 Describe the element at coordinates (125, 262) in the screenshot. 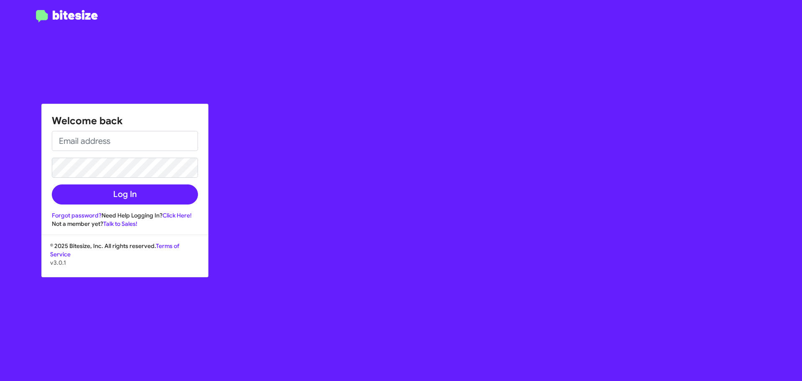

I see `p: v3.0.1` at that location.